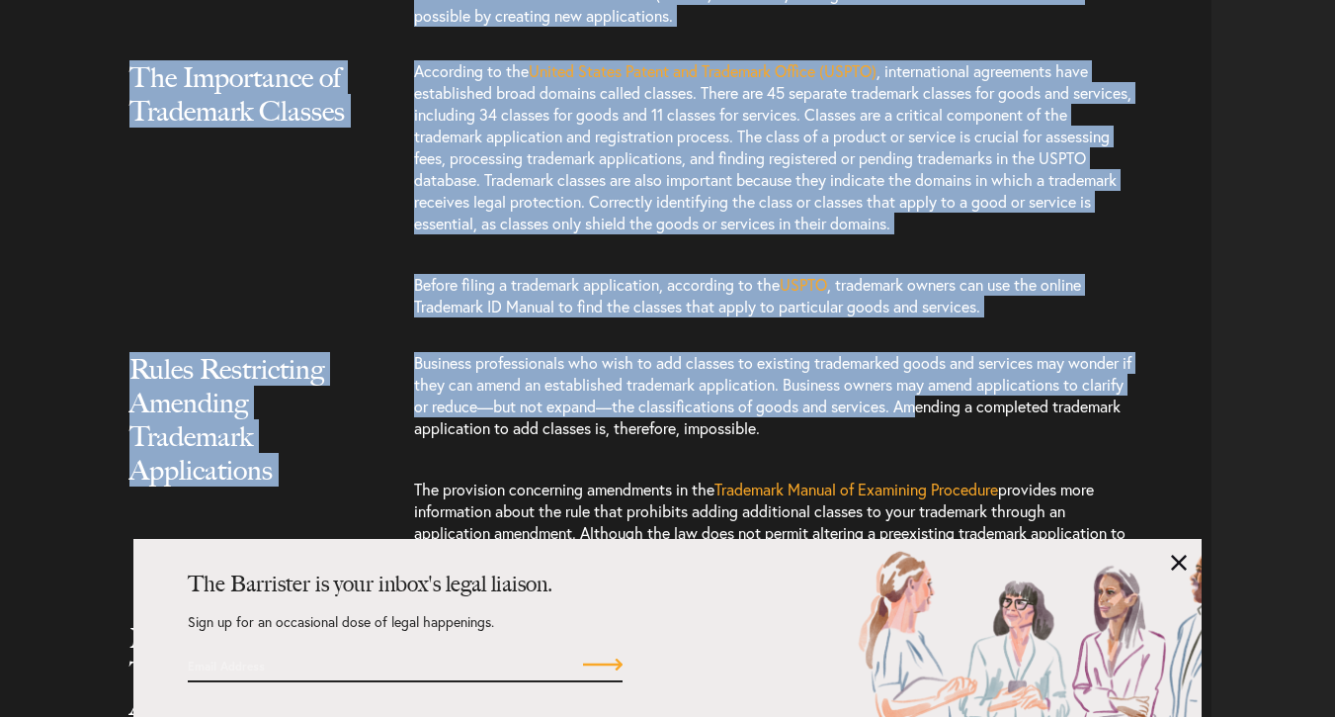  Describe the element at coordinates (405, 632) in the screenshot. I see `p: Sign up for an occasional dose of legal happenings.` at that location.